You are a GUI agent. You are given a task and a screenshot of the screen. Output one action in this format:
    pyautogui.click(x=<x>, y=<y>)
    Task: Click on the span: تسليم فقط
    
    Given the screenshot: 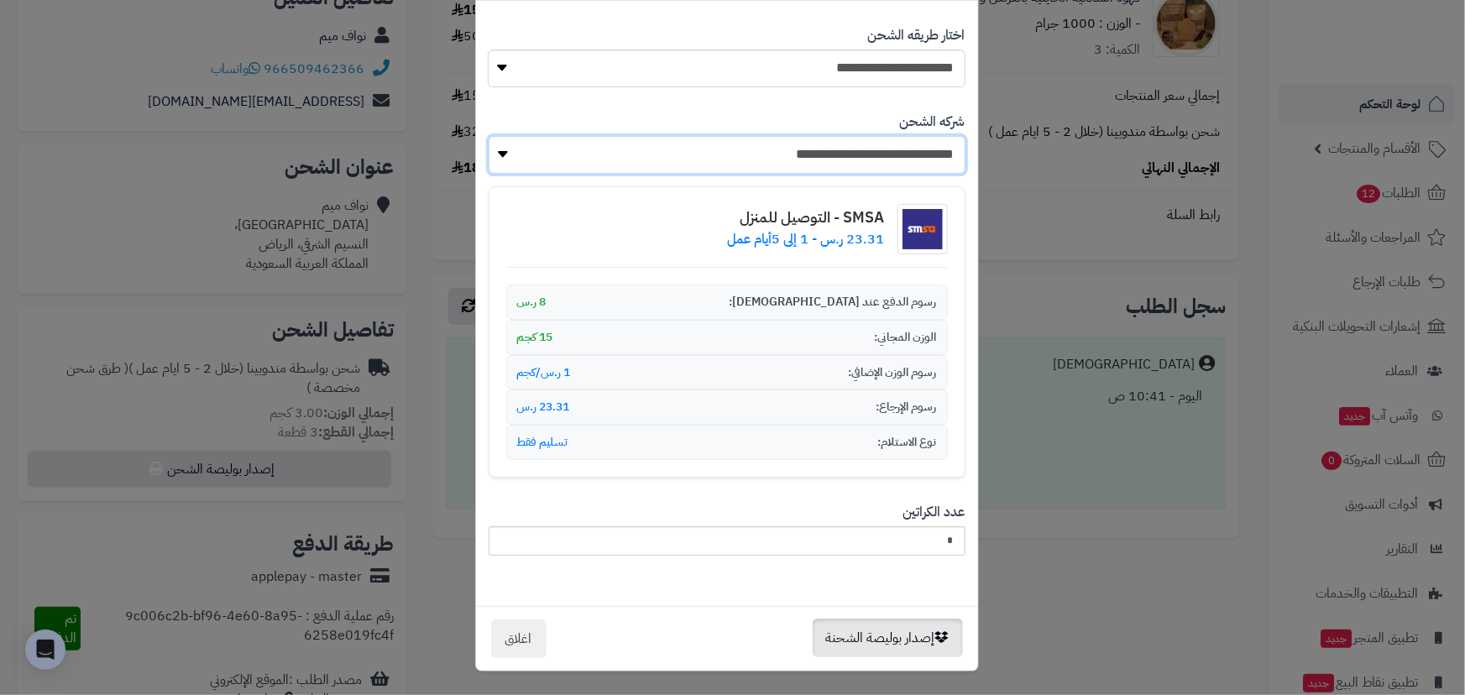 What is the action you would take?
    pyautogui.click(x=542, y=442)
    